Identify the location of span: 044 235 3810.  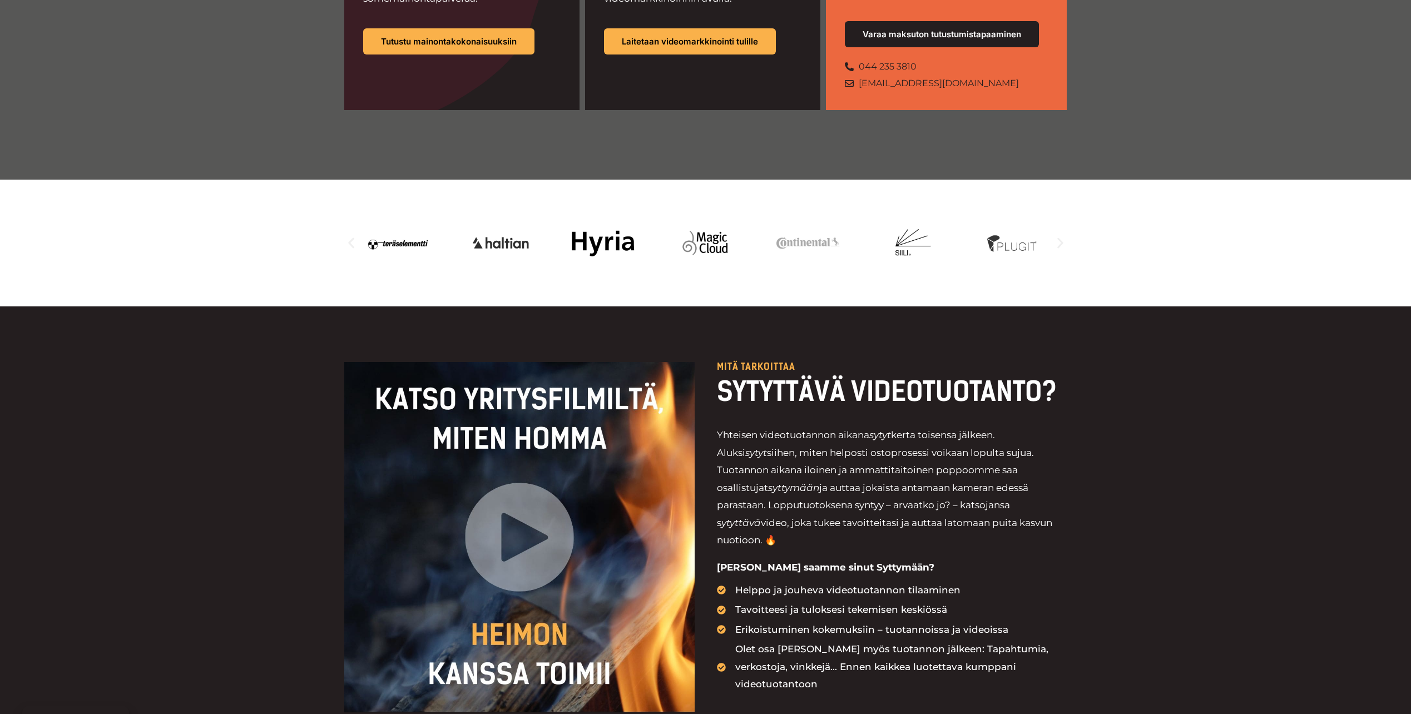
(886, 67).